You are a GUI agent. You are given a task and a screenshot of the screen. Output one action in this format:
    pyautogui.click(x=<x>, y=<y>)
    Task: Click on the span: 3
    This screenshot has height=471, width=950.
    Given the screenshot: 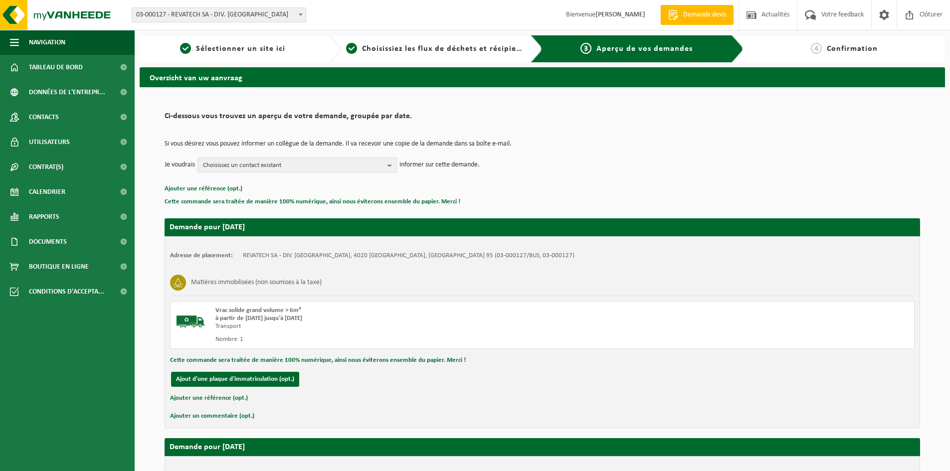 What is the action you would take?
    pyautogui.click(x=586, y=48)
    